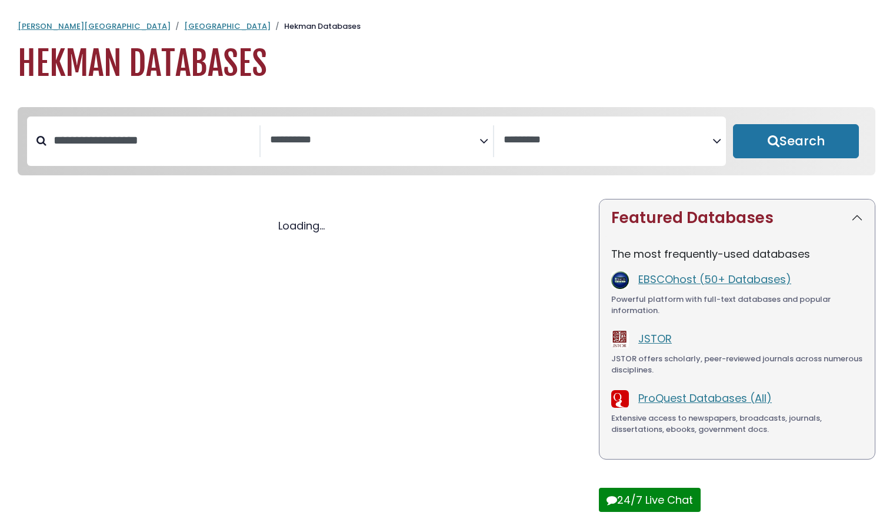 The height and width of the screenshot is (519, 893). What do you see at coordinates (715, 279) in the screenshot?
I see `a: EBSCOhost (50+ Databases)` at bounding box center [715, 279].